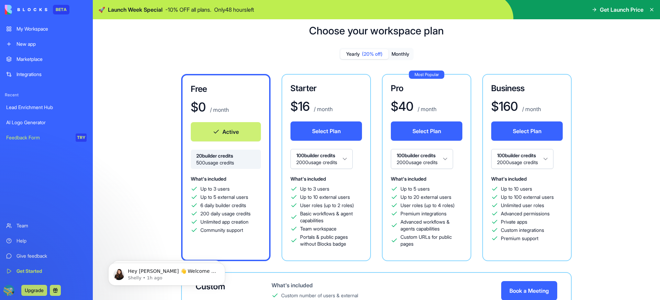  I want to click on div: My Workspace, so click(52, 29).